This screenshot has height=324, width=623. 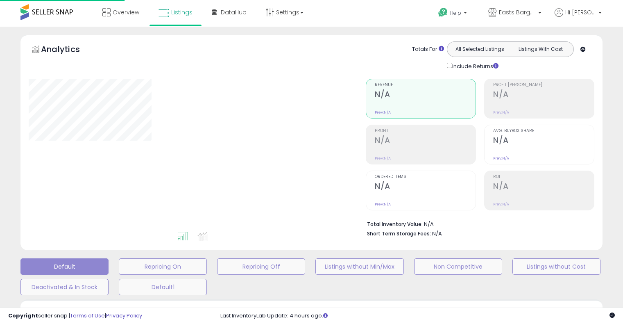 What do you see at coordinates (425, 131) in the screenshot?
I see `span: Profit` at bounding box center [425, 131].